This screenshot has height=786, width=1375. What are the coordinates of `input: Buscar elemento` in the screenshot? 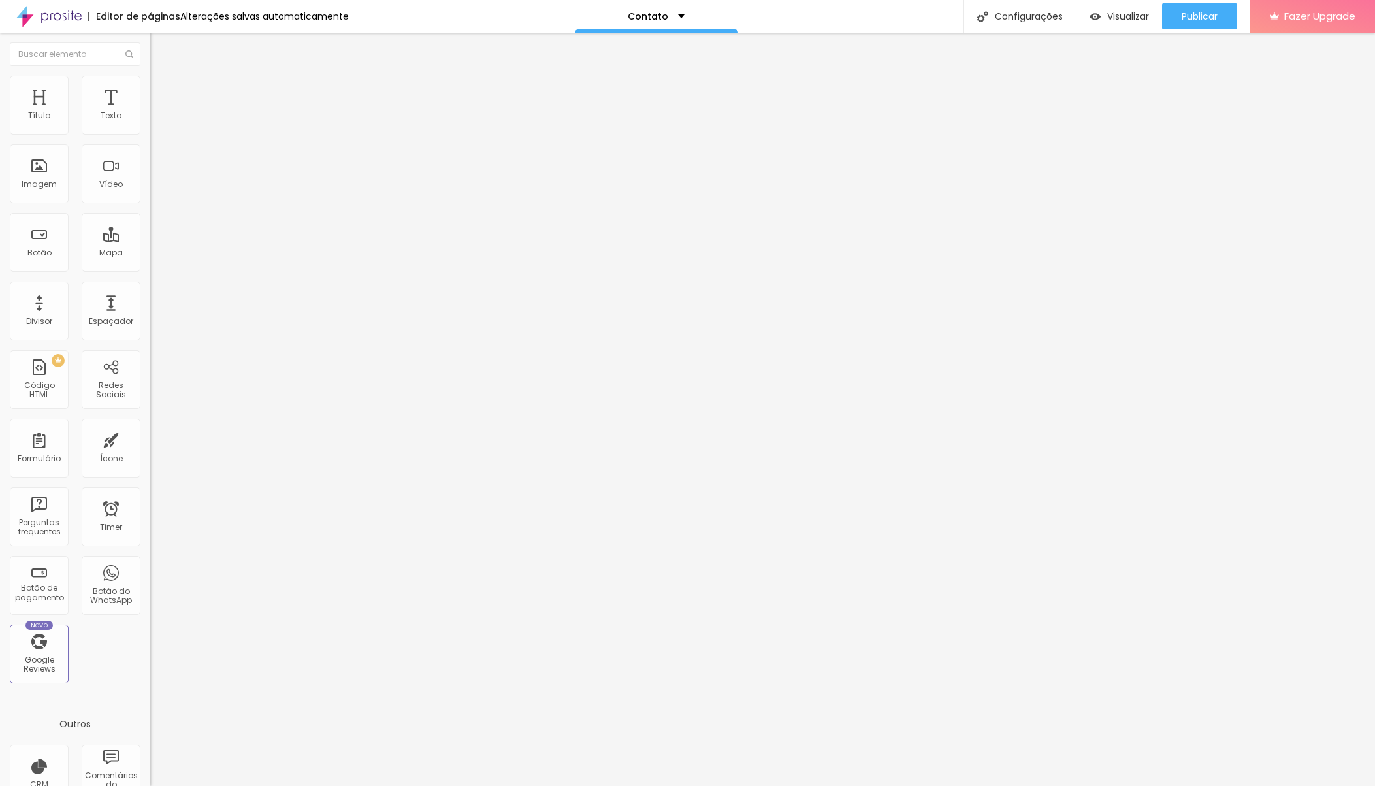 It's located at (75, 54).